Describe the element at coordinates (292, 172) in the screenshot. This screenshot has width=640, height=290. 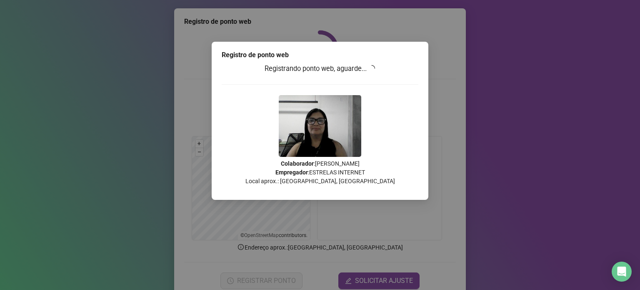
I see `strong: Empregador` at that location.